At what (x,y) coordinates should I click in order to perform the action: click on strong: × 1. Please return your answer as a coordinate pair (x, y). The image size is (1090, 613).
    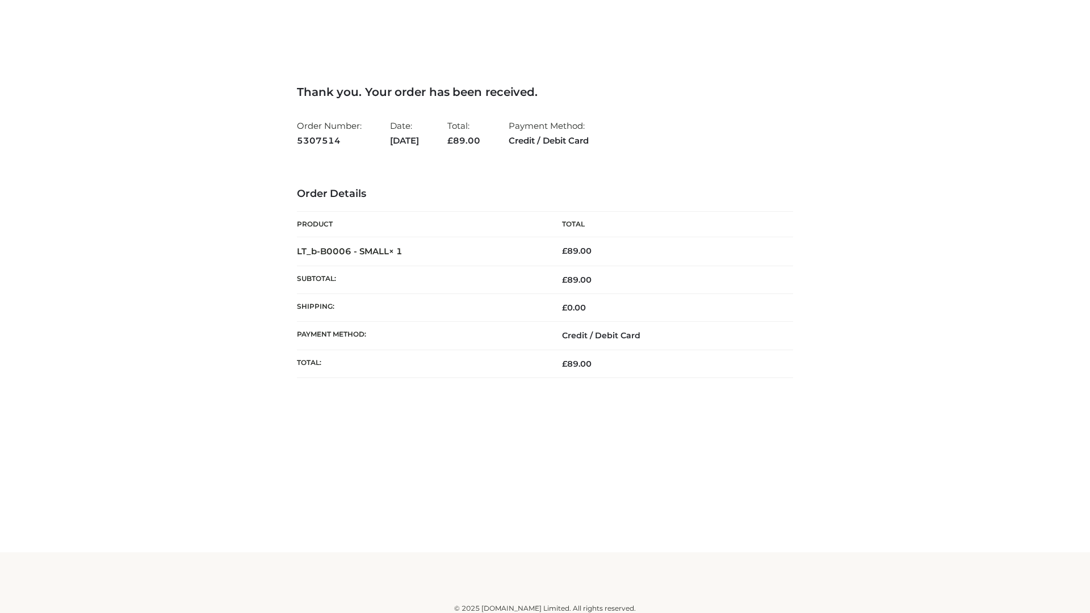
    Looking at the image, I should click on (396, 251).